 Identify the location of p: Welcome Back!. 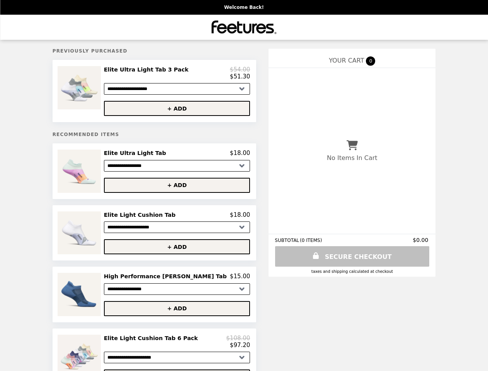
(244, 7).